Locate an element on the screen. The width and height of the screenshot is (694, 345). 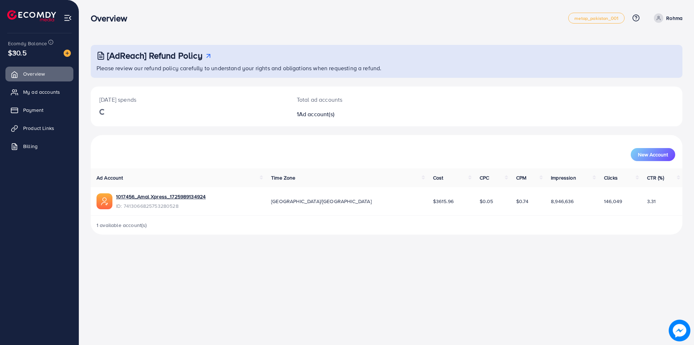
span: metap_pakistan_001 is located at coordinates (597, 18).